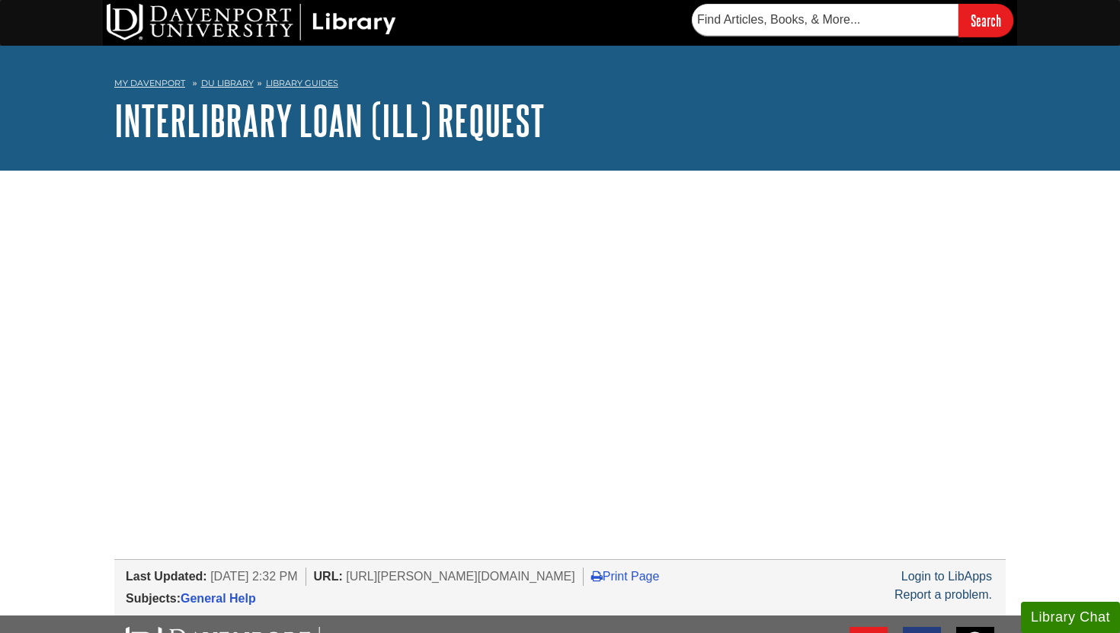 Image resolution: width=1120 pixels, height=633 pixels. I want to click on a: Login to LibApps, so click(947, 576).